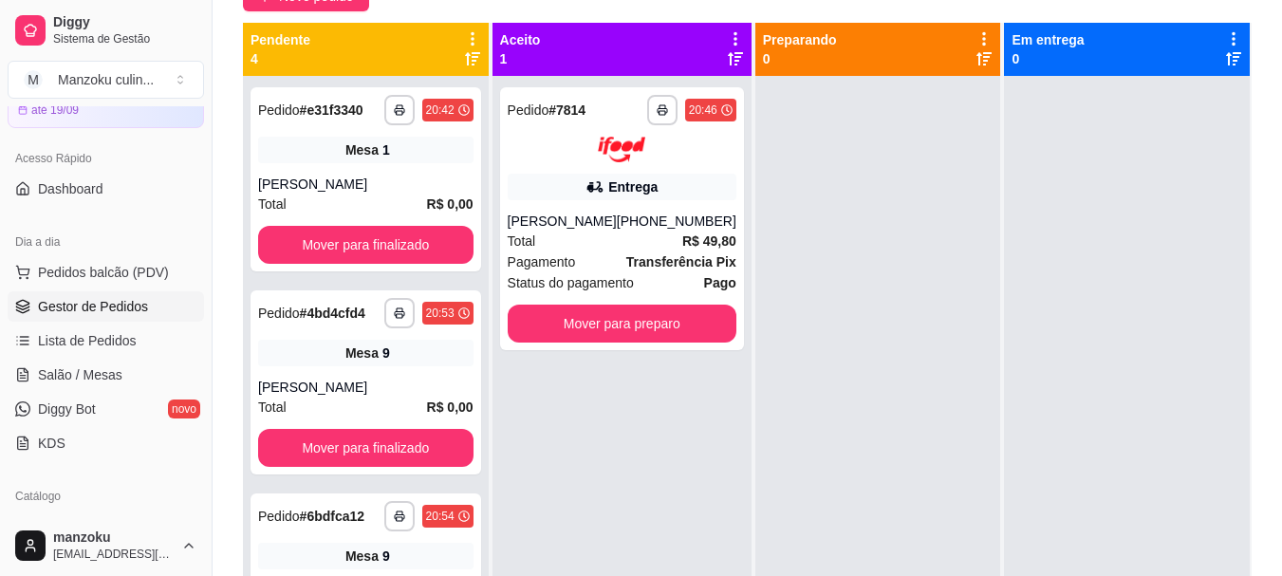  I want to click on a: Diggy Botnovo, so click(105, 409).